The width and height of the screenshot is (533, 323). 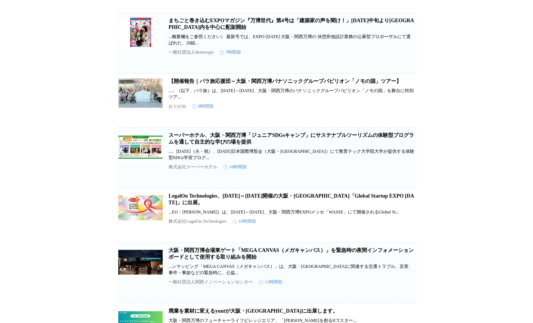 What do you see at coordinates (285, 81) in the screenshot?
I see `a: 【開催報告｜パラ旅応援団～大阪・関西万博パナソニックグループパビリオン「ノモの国」ツアー】` at bounding box center [285, 81].